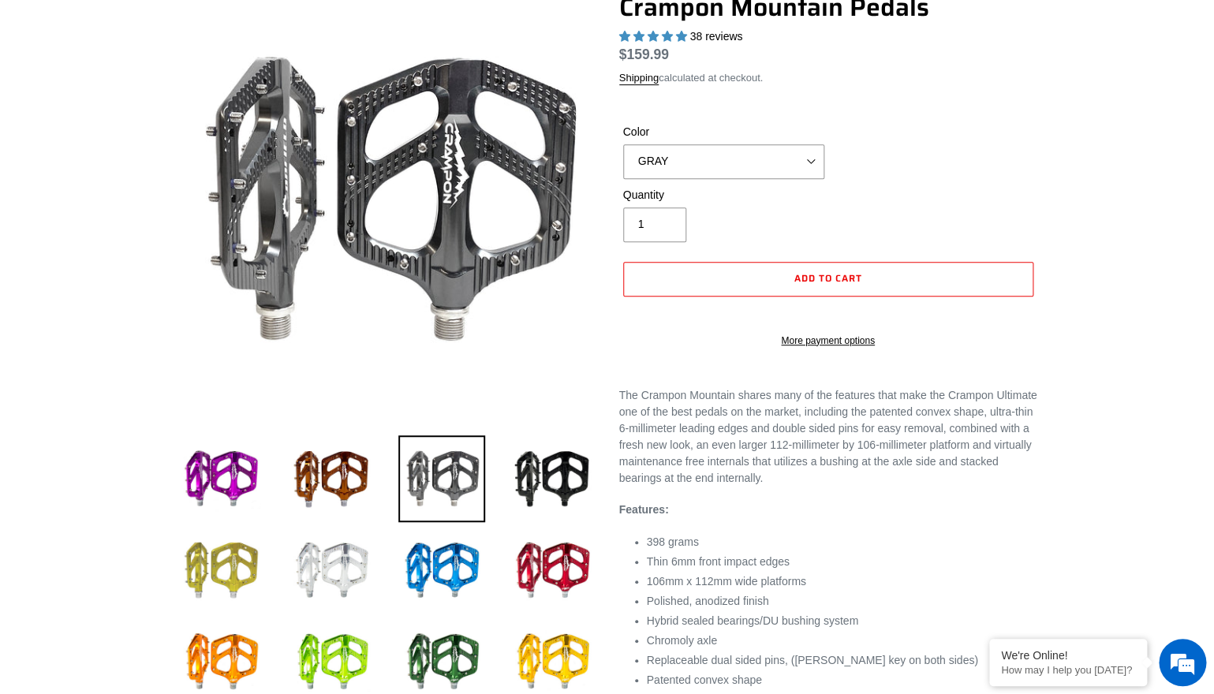  Describe the element at coordinates (828, 279) in the screenshot. I see `button: Add to cart` at that location.